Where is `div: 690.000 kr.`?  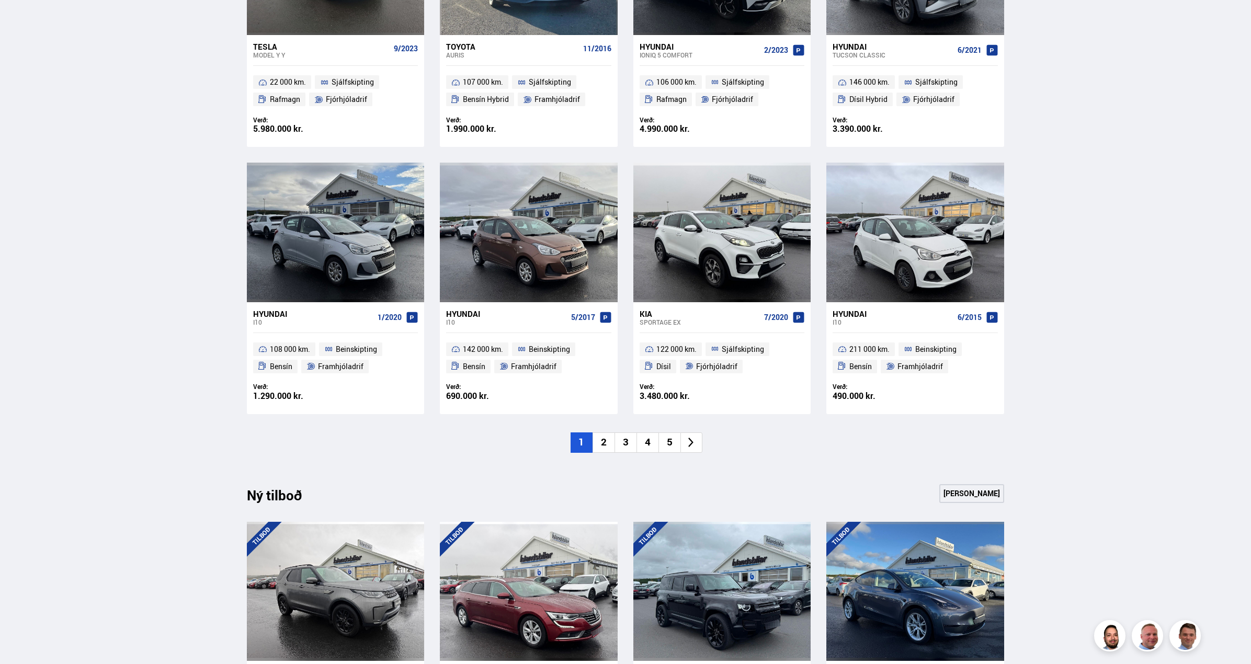 div: 690.000 kr. is located at coordinates (487, 396).